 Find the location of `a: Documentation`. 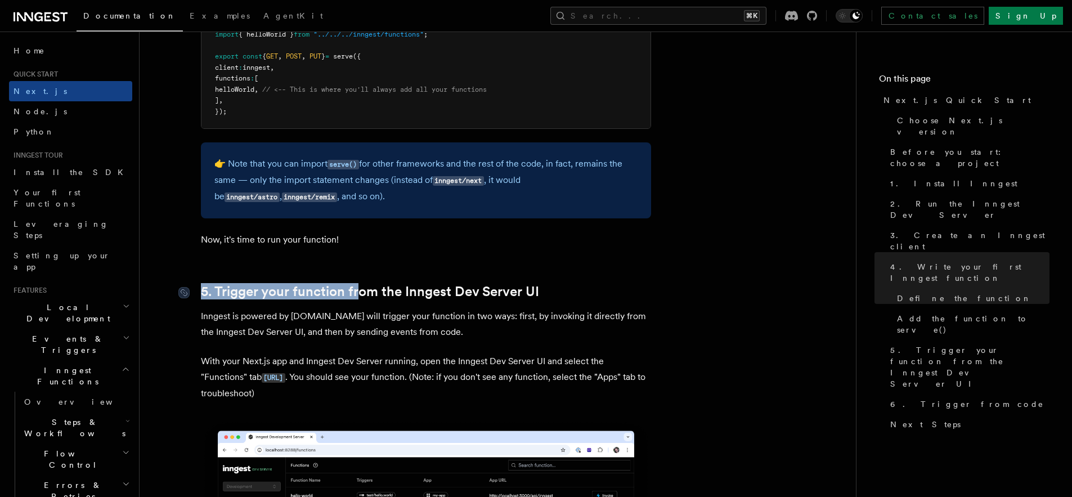

a: Documentation is located at coordinates (129, 17).